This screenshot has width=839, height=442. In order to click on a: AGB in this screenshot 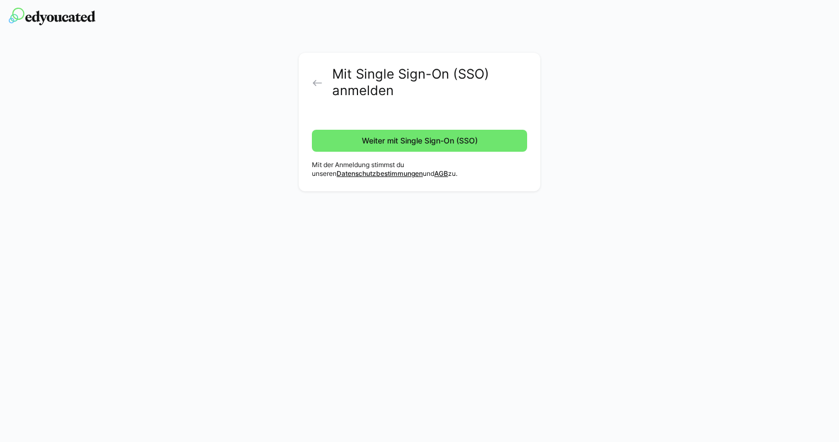, I will do `click(441, 173)`.